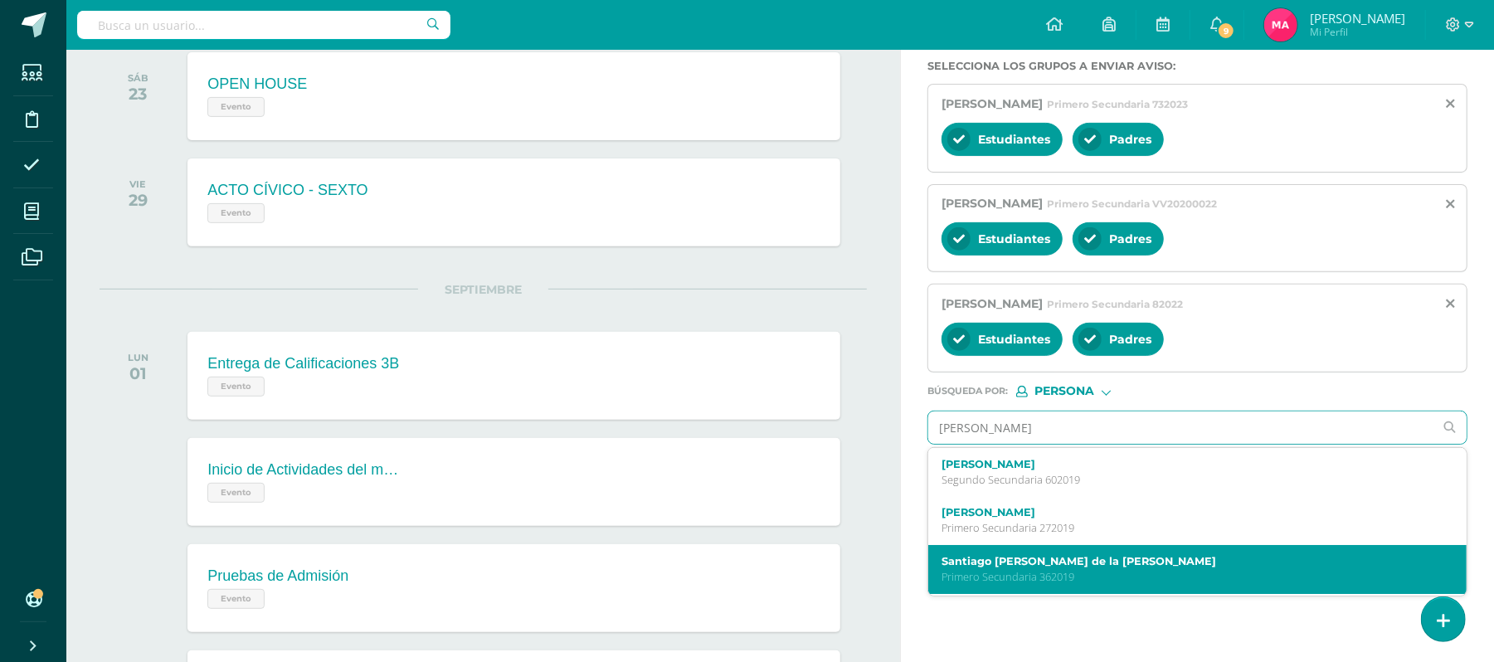 The image size is (1494, 662). I want to click on div: 23, so click(138, 94).